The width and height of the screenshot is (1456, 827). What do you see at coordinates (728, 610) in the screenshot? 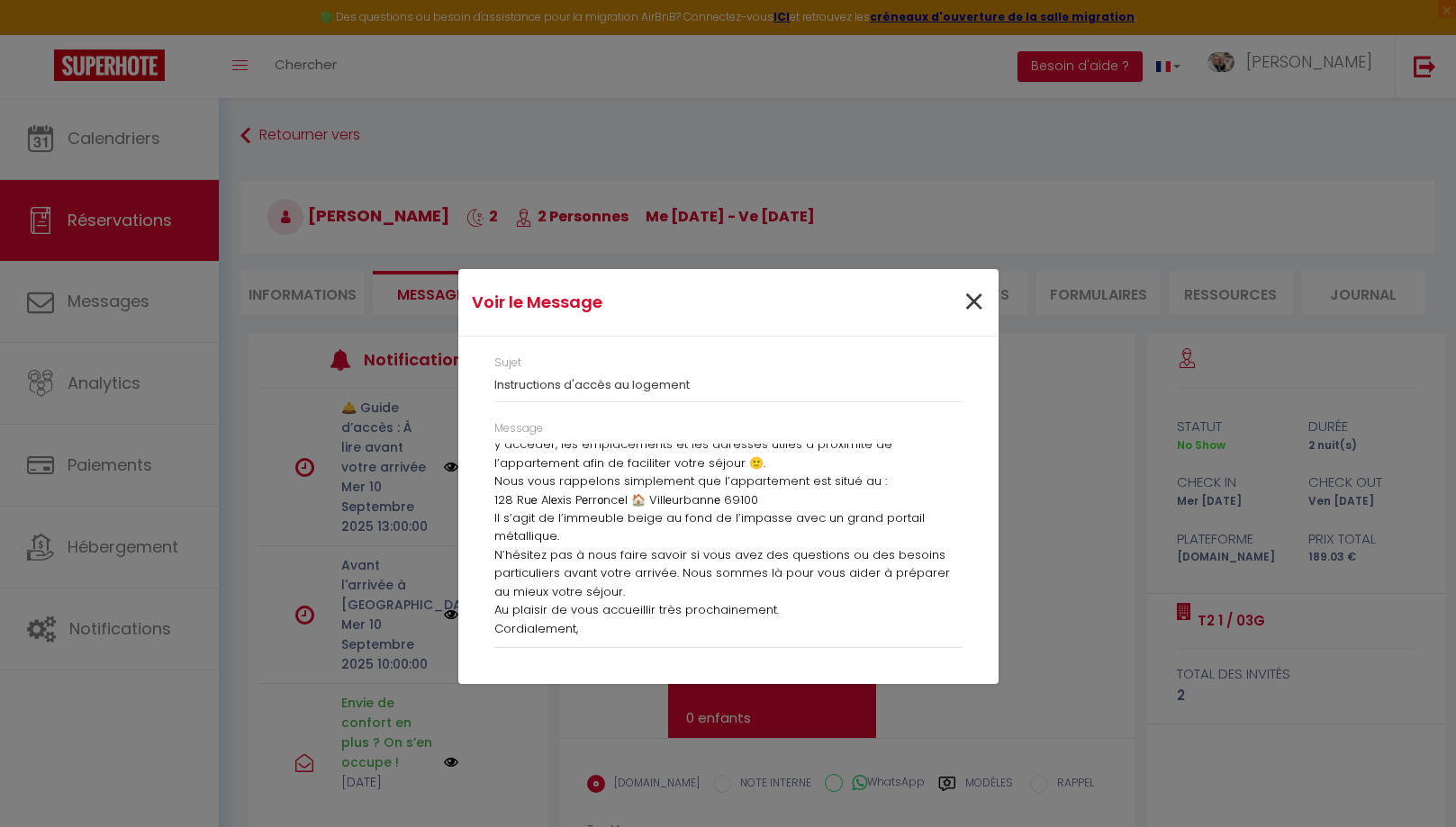
I see `p: Au plaisir de vous accueillir très prochainement.` at bounding box center [728, 610].